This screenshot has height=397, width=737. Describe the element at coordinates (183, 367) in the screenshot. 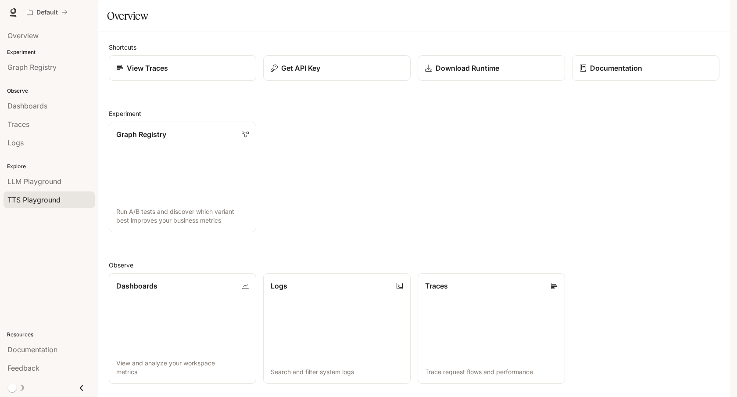

I see `p: View and analyze your workspace metrics` at that location.